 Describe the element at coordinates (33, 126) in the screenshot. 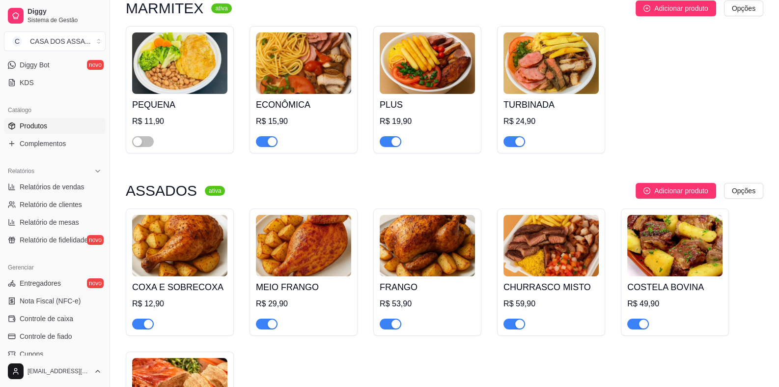

I see `span: Produtos` at that location.